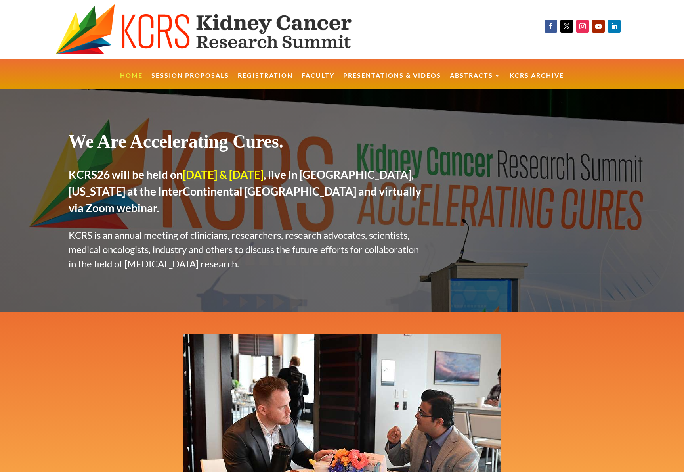  Describe the element at coordinates (567, 26) in the screenshot. I see `a: Follow on X` at that location.